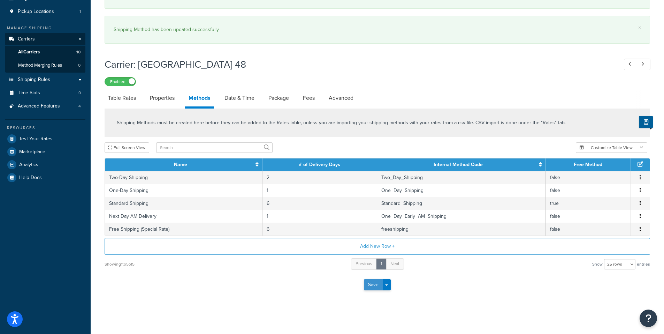 The width and height of the screenshot is (664, 334). I want to click on td: One_Day_Early_AM_Shipping, so click(462, 216).